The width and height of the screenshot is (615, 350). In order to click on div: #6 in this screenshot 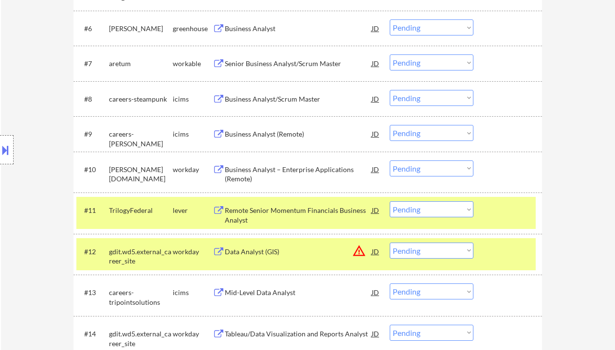, I will do `click(92, 29)`.